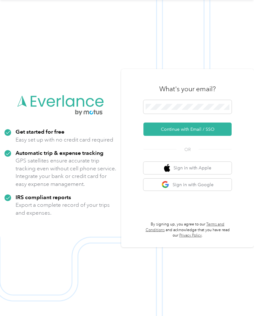 This screenshot has height=316, width=257. Describe the element at coordinates (187, 185) in the screenshot. I see `button: google logoSign in with Google` at that location.